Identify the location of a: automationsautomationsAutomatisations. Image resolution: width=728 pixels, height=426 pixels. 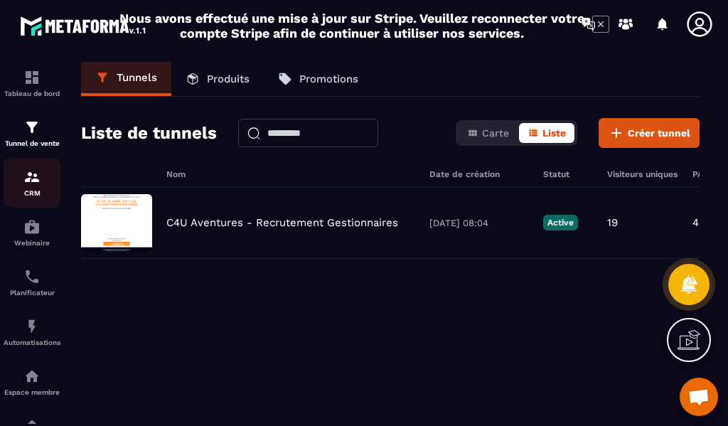
(32, 332).